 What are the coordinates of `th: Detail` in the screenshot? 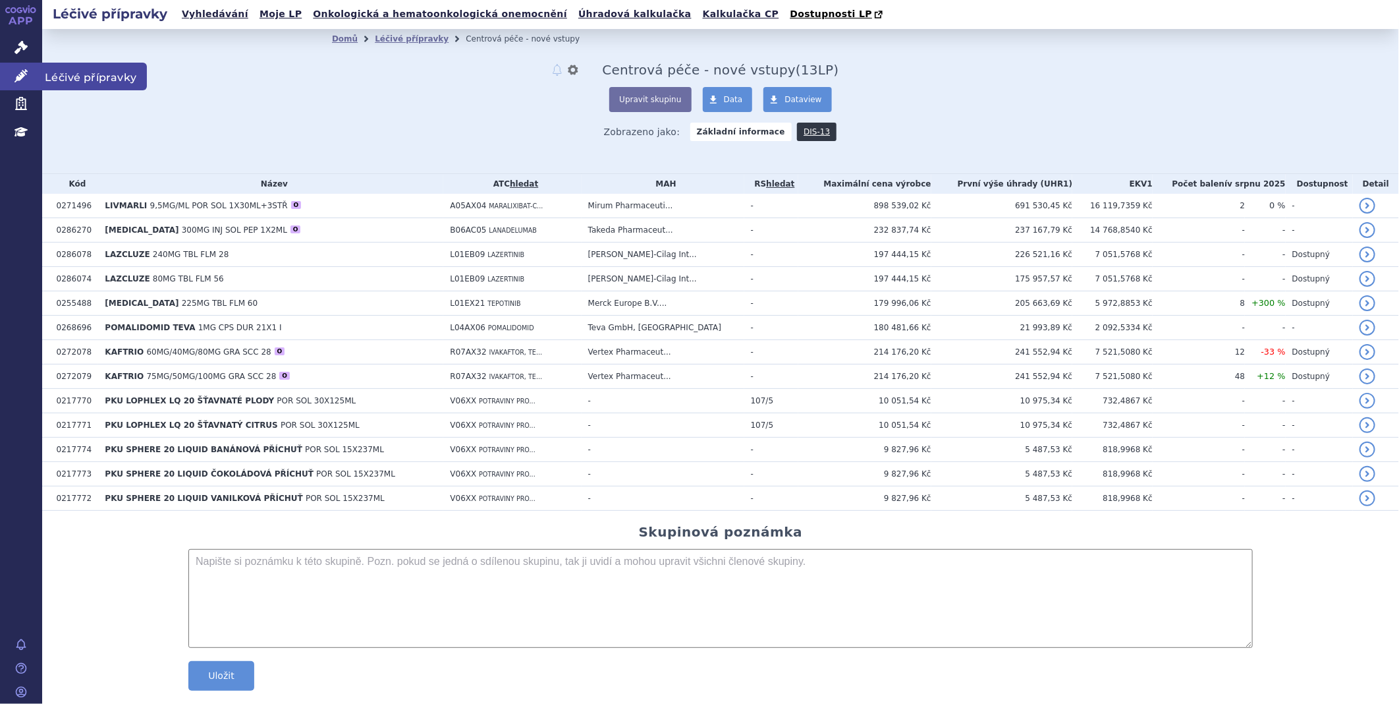 It's located at (1376, 184).